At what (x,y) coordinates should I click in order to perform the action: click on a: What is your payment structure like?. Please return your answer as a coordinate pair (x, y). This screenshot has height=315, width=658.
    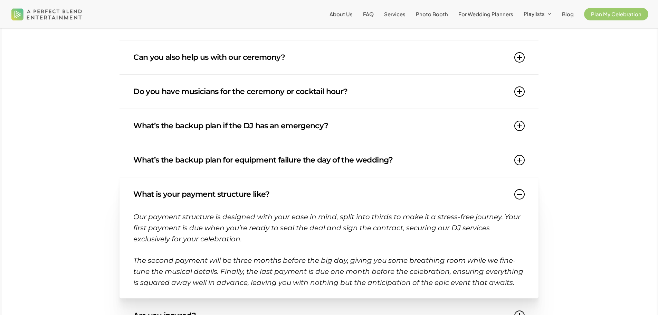
    Looking at the image, I should click on (329, 194).